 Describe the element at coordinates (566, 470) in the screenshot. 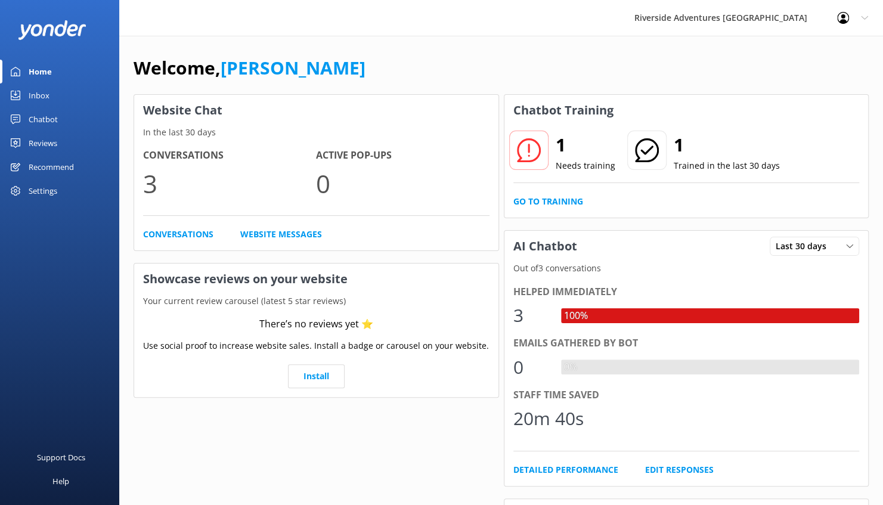

I see `a: Detailed Performance` at that location.